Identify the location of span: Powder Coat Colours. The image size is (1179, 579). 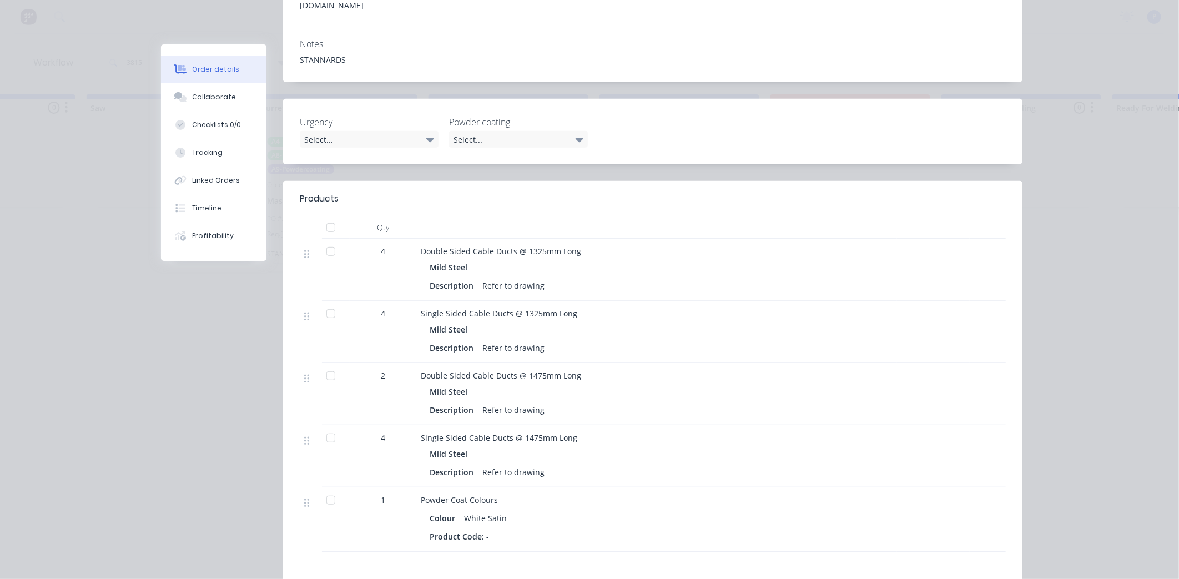
(459, 500).